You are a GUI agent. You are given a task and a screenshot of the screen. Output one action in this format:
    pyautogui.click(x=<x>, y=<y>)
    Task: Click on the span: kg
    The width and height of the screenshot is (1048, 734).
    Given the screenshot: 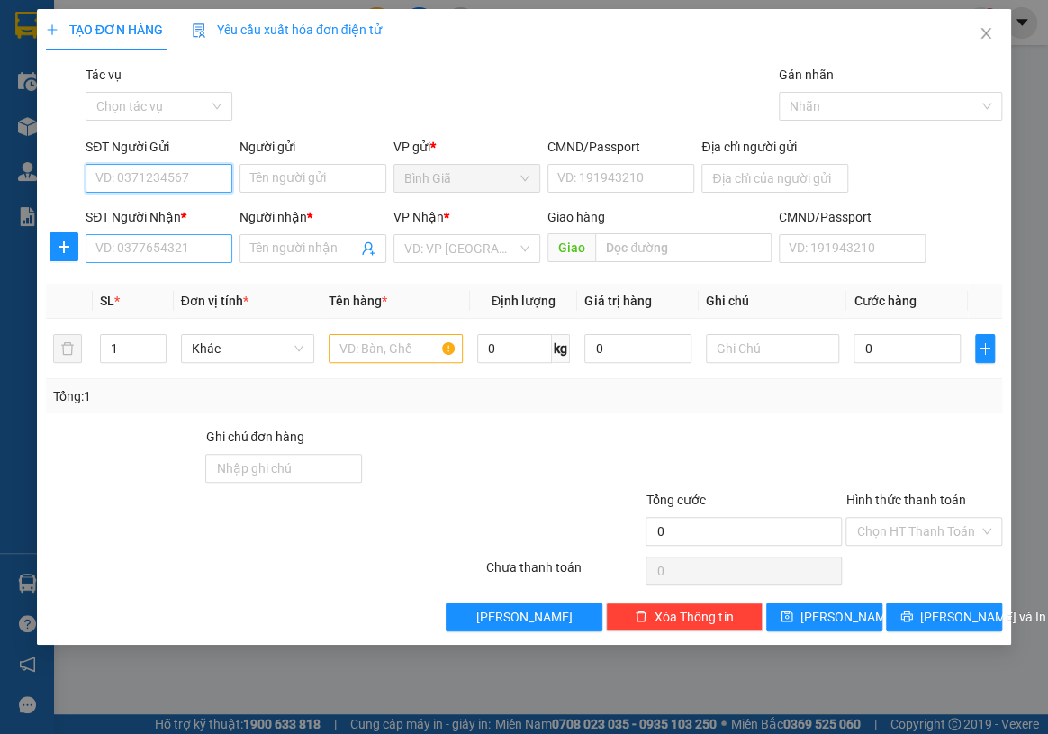 What is the action you would take?
    pyautogui.click(x=561, y=348)
    